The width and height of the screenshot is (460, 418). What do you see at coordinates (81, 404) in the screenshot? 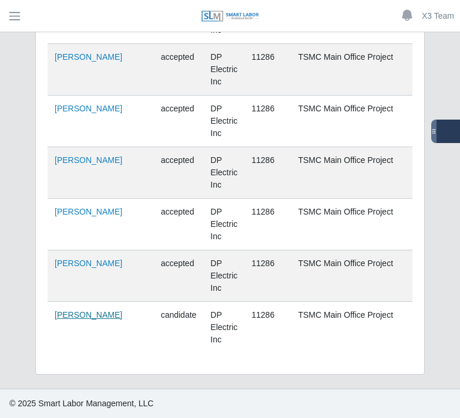
I see `span: © 2025 Smart Labor Management, LLC` at bounding box center [81, 404].